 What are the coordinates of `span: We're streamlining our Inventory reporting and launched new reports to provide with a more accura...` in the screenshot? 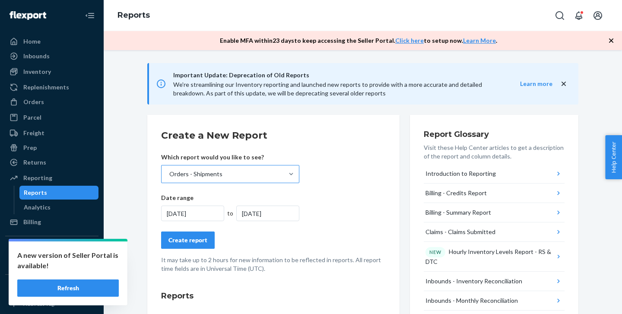 It's located at (328, 89).